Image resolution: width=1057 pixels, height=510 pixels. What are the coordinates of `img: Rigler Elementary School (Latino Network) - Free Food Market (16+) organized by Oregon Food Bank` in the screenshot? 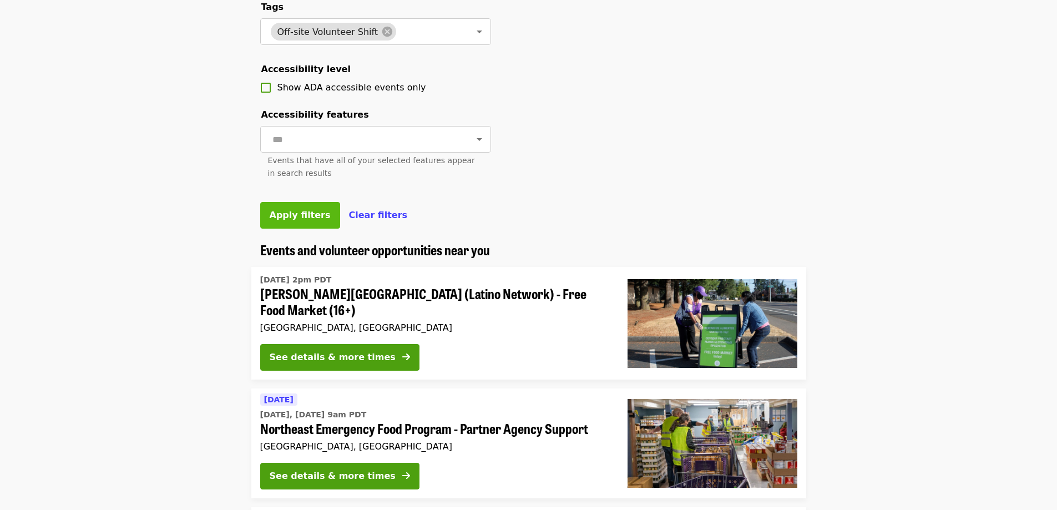 It's located at (712, 323).